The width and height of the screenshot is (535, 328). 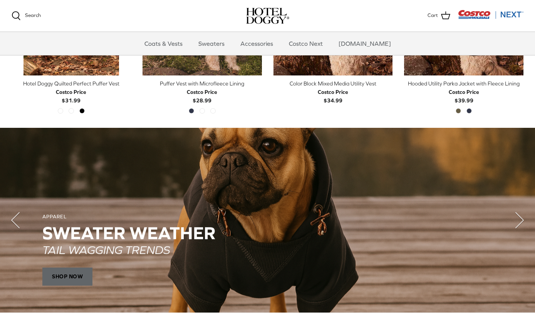 What do you see at coordinates (333, 92) in the screenshot?
I see `a: Color Block Mixed Media Utility Vest Costco Price$34.99` at bounding box center [333, 92].